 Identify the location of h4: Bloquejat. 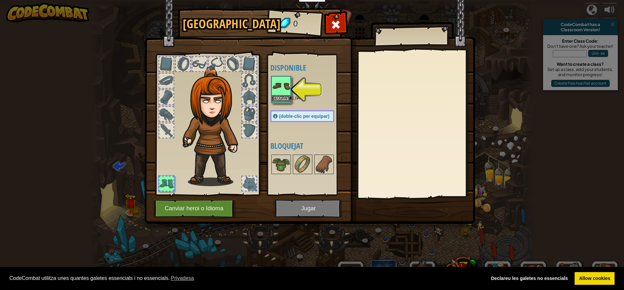
(309, 146).